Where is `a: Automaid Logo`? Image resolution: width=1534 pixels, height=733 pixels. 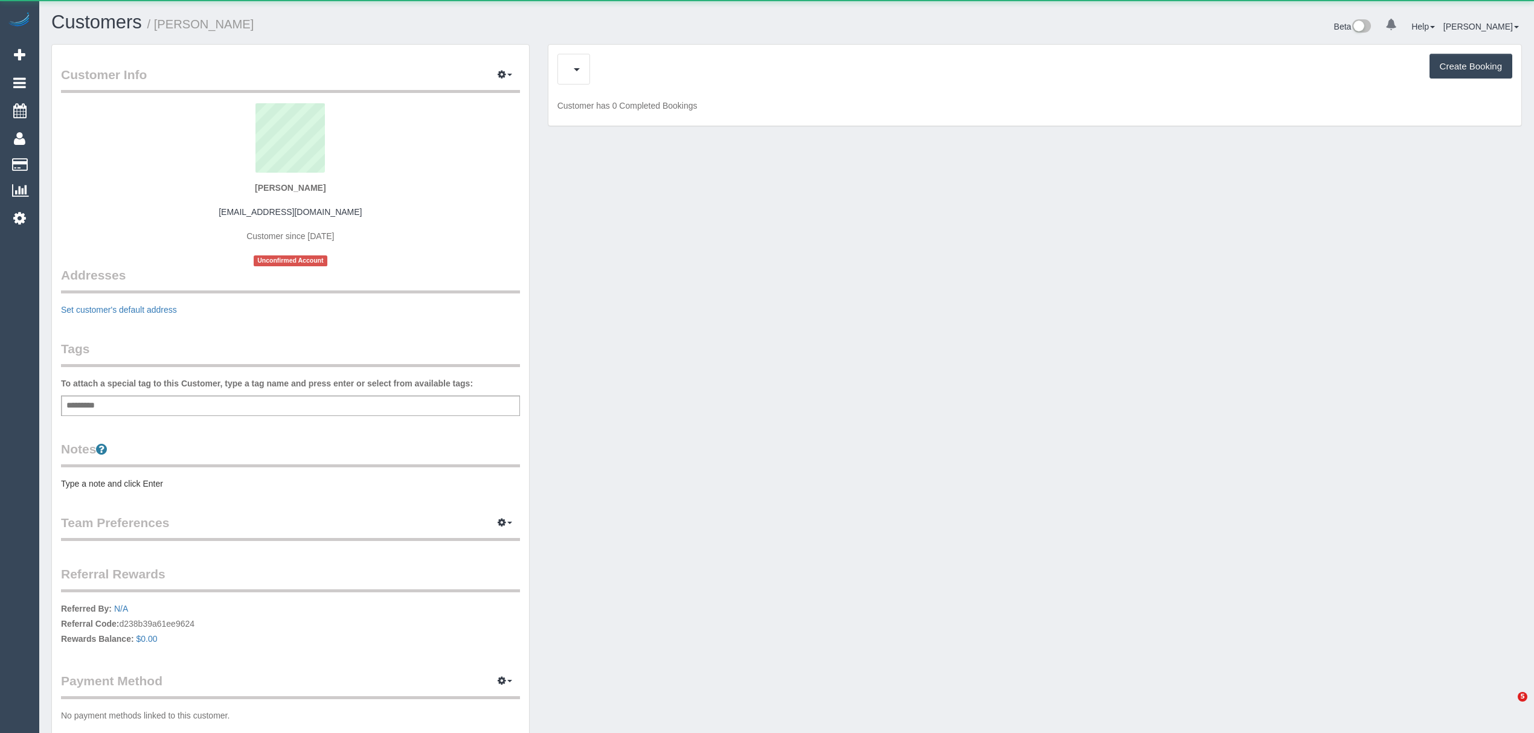 a: Automaid Logo is located at coordinates (19, 21).